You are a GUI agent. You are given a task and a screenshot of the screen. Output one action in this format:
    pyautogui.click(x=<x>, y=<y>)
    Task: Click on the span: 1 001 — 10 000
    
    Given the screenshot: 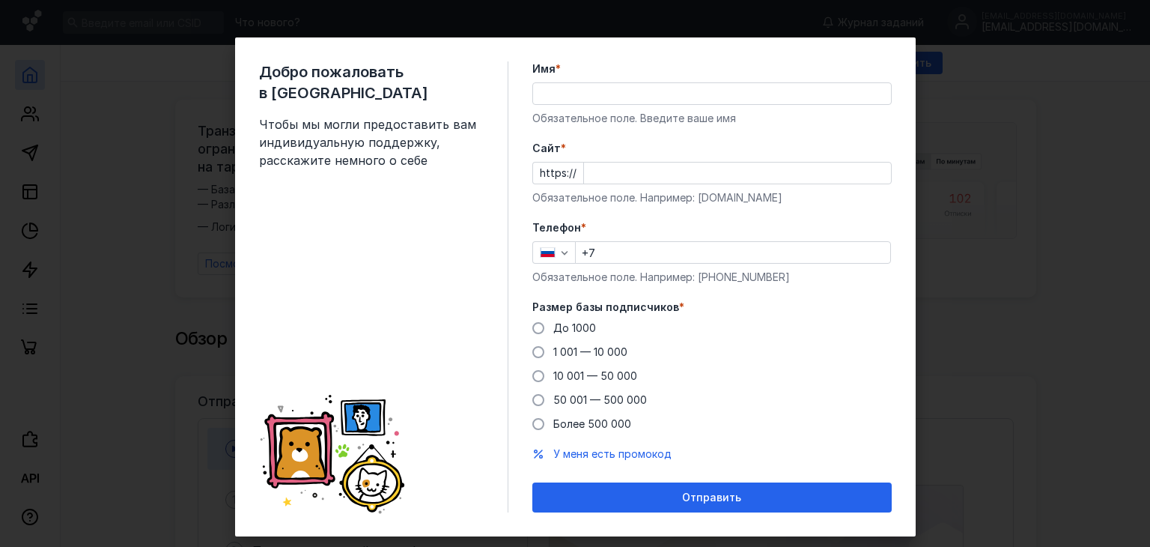 What is the action you would take?
    pyautogui.click(x=590, y=351)
    